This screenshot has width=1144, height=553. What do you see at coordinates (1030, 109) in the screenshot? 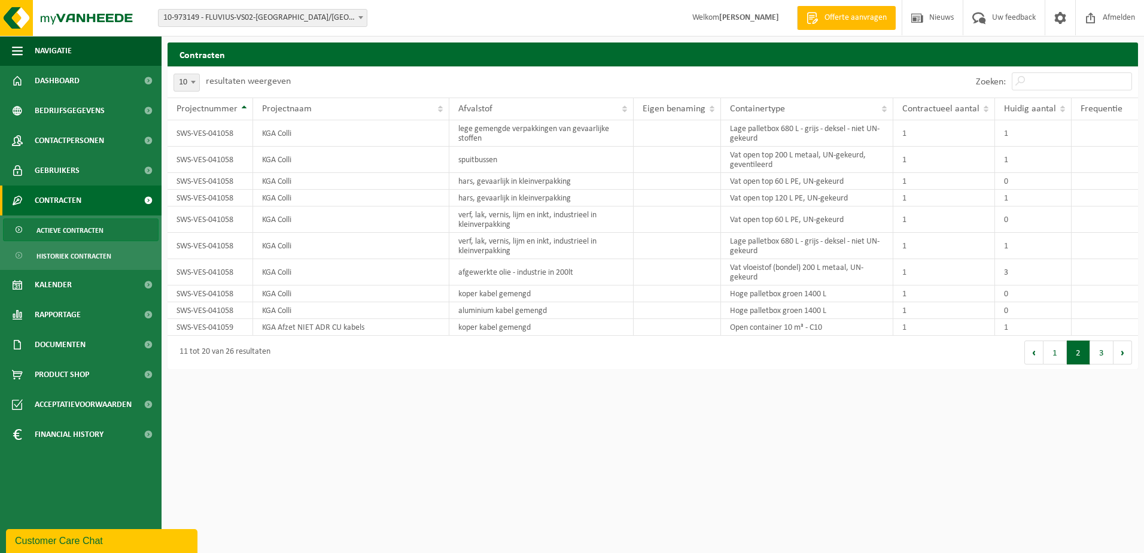
I see `span: Huidig aantal` at bounding box center [1030, 109].